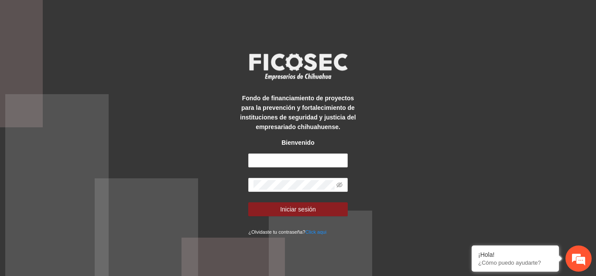  What do you see at coordinates (287, 232) in the screenshot?
I see `small: ¿Olvidaste tu contraseña?` at bounding box center [287, 232].